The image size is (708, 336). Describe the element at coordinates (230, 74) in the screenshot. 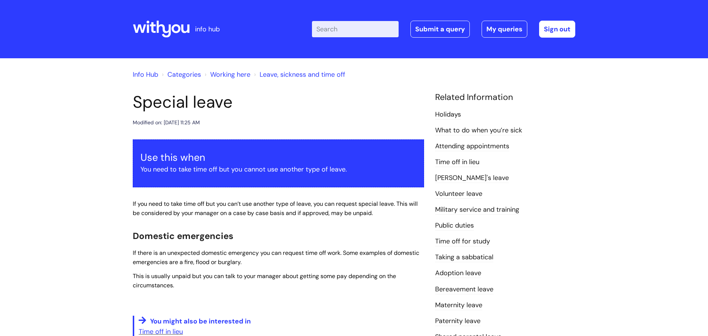

I see `a: Working here` at that location.